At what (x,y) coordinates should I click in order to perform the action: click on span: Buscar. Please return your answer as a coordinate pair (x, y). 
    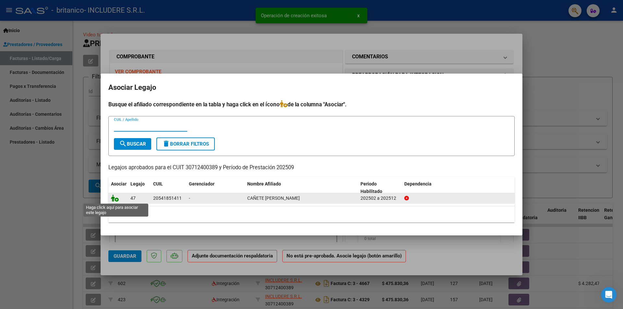
    Looking at the image, I should click on (132, 144).